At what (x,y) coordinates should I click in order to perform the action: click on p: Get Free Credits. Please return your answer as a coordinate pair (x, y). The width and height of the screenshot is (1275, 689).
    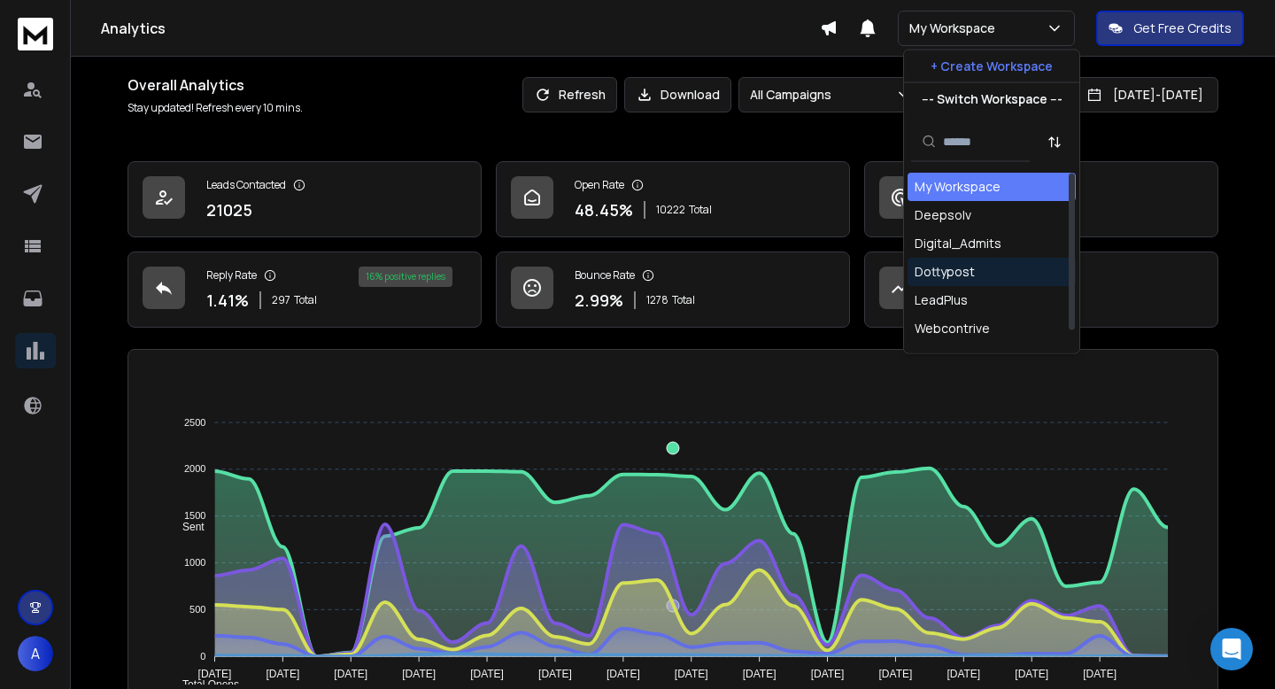
    Looking at the image, I should click on (1182, 28).